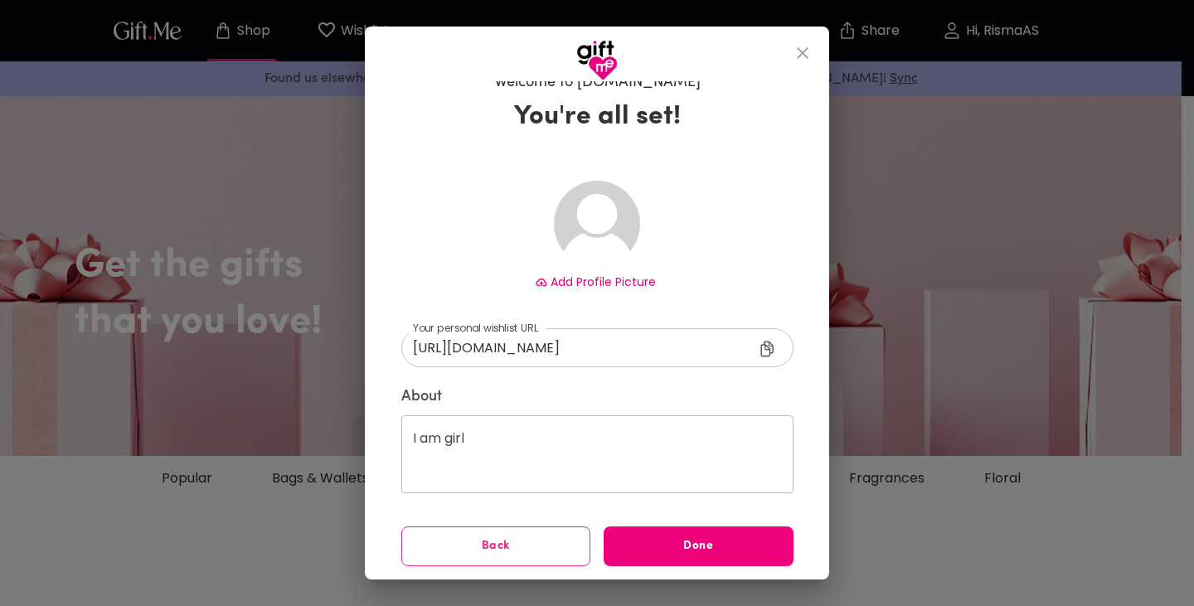 Image resolution: width=1194 pixels, height=606 pixels. Describe the element at coordinates (496, 546) in the screenshot. I see `span: Back` at that location.